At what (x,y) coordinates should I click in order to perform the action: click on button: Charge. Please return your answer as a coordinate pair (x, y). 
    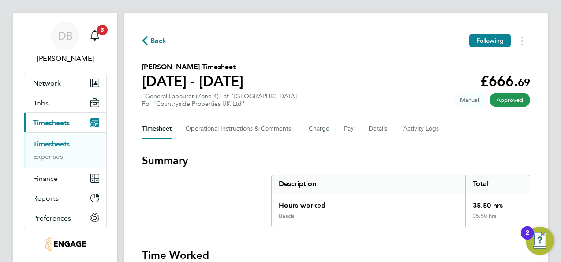
    Looking at the image, I should click on (319, 129).